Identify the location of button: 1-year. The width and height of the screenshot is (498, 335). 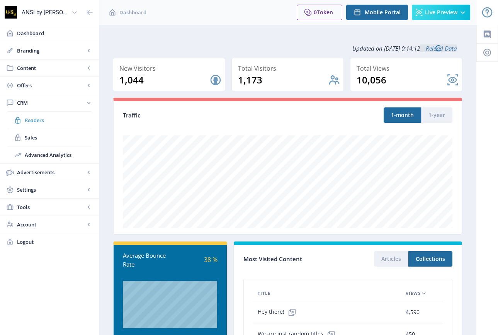
(437, 115).